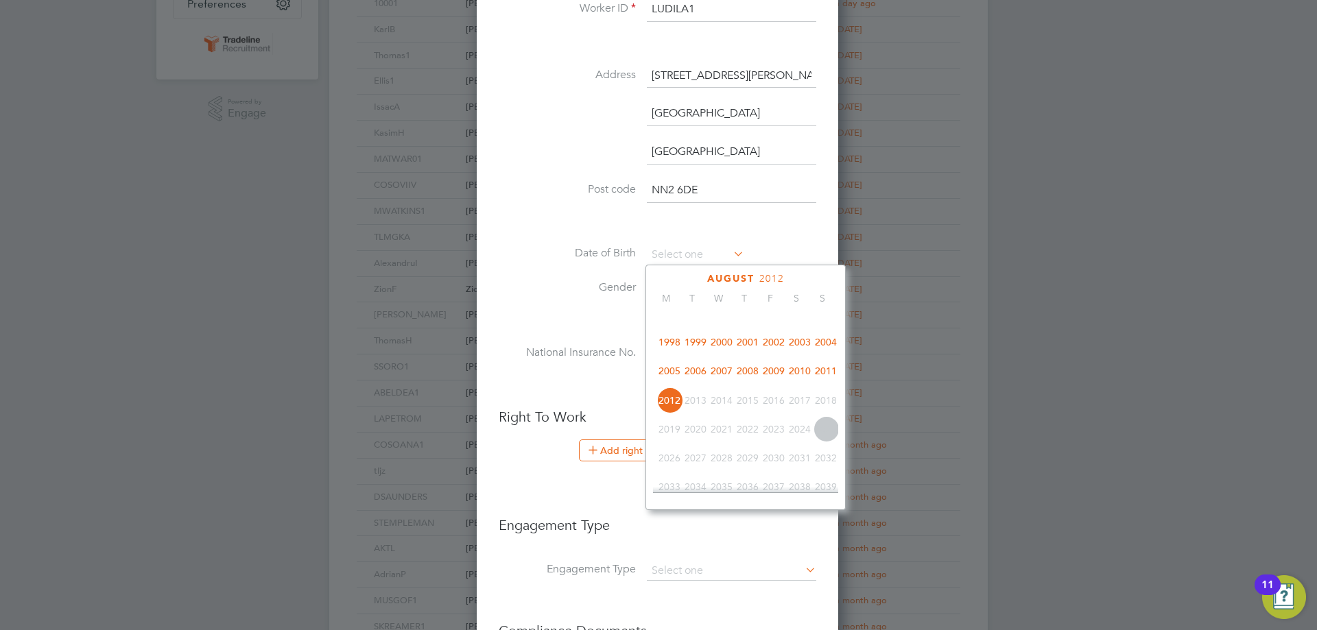 This screenshot has width=1317, height=630. I want to click on span: 2001, so click(748, 342).